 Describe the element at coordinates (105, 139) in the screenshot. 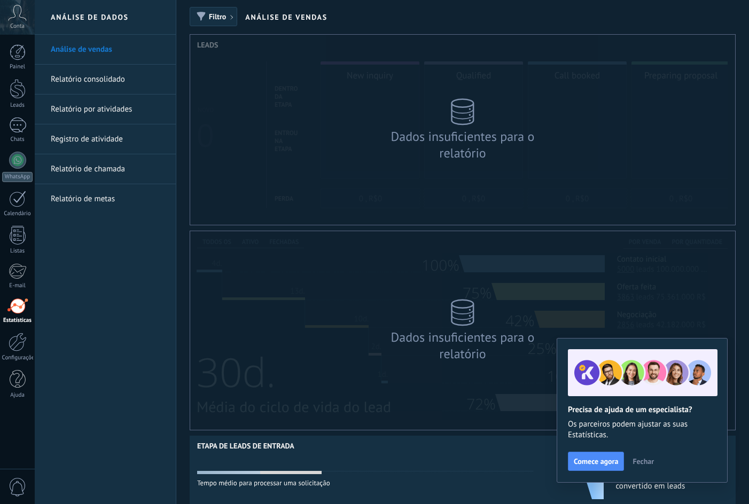

I see `li: Registro de atividade` at that location.